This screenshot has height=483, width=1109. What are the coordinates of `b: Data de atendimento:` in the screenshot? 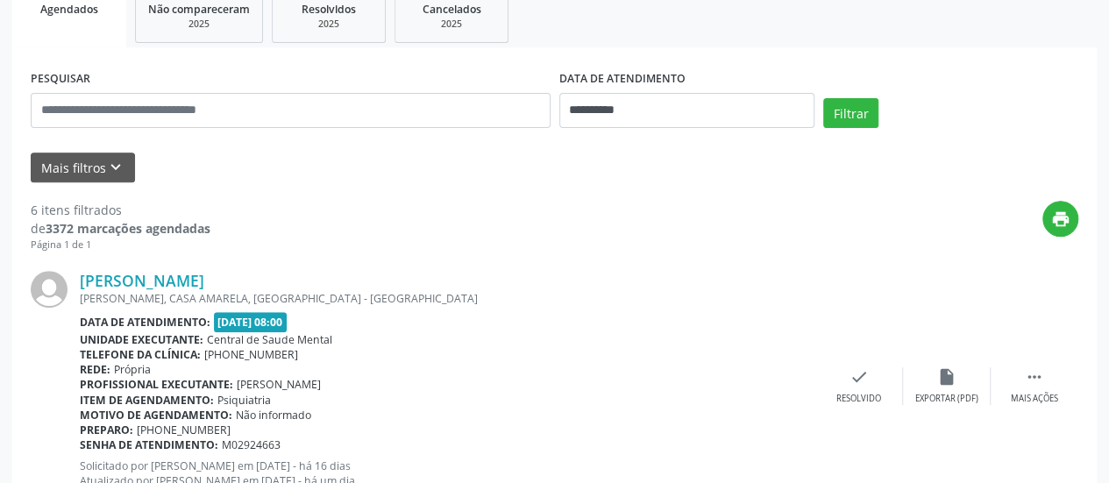 It's located at (145, 322).